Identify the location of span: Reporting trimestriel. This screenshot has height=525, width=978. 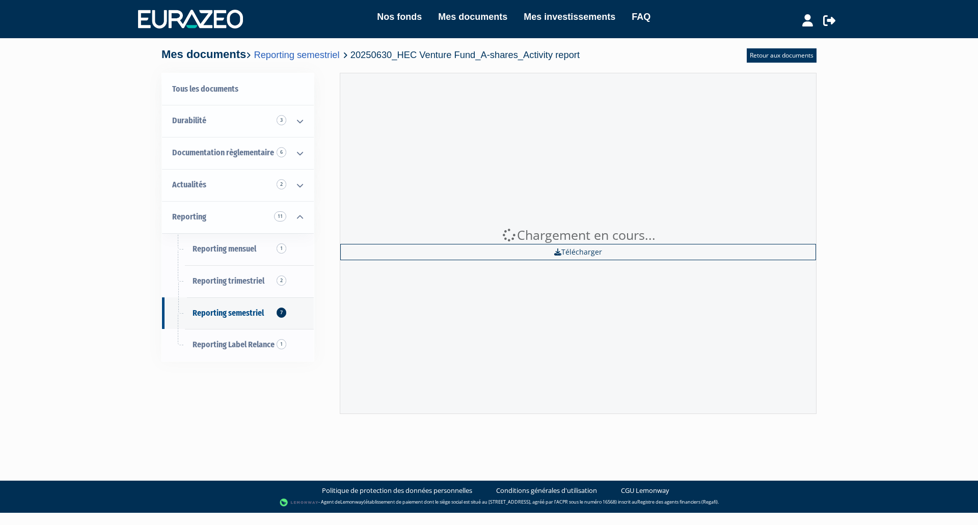
(228, 281).